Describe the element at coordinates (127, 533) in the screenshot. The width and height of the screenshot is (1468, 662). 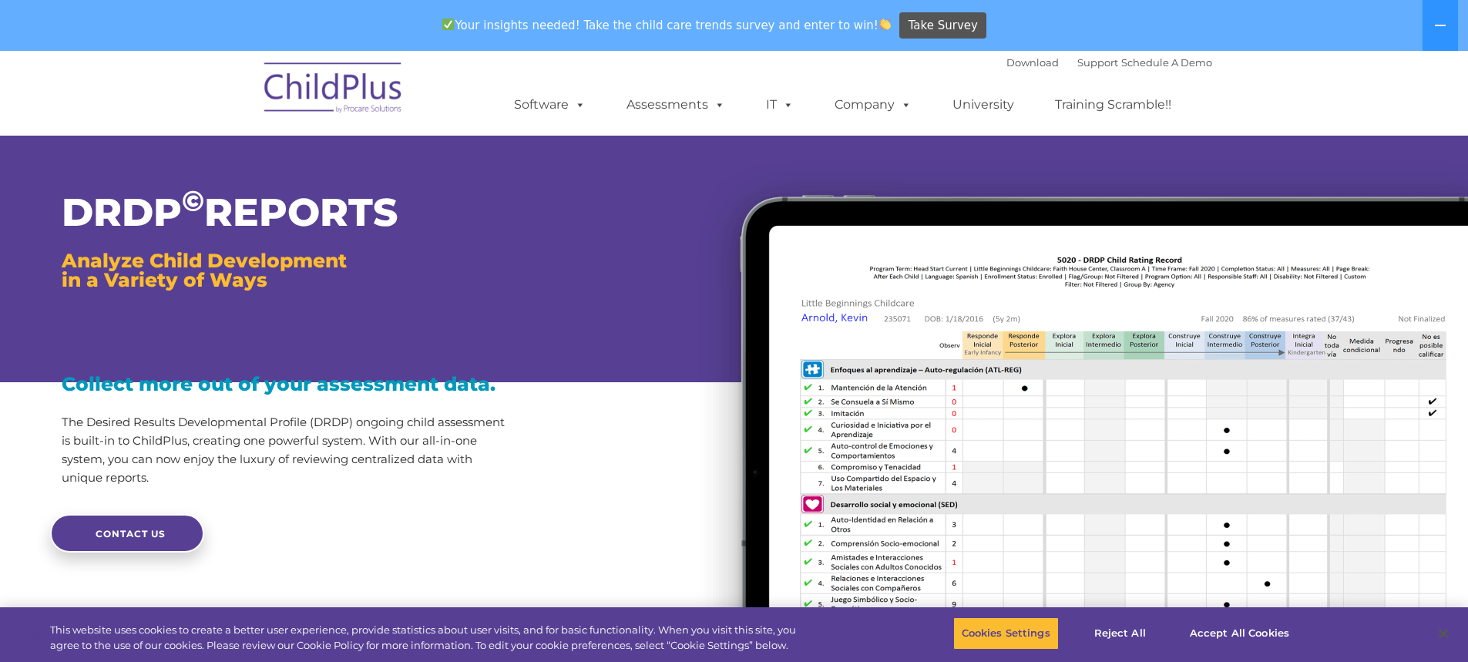
I see `a: CONTACT US` at that location.